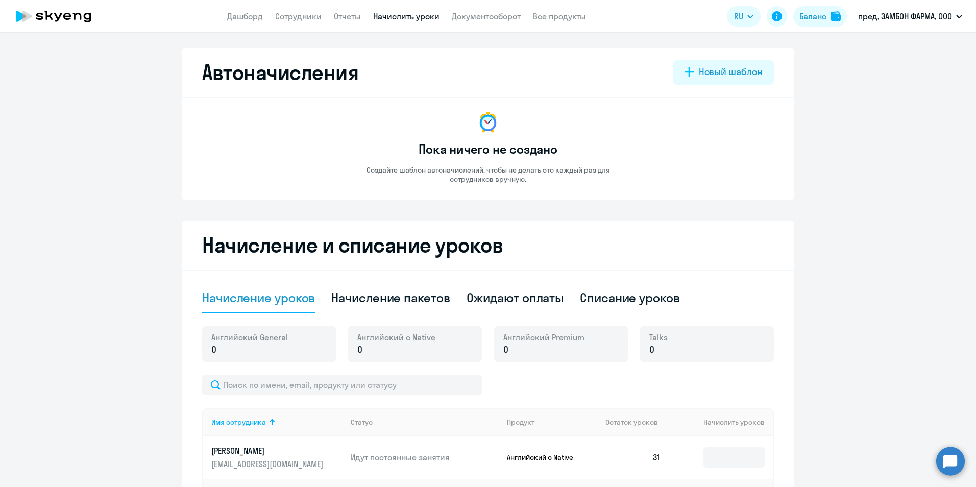 The height and width of the screenshot is (487, 976). I want to click on span: Остаток уроков, so click(631, 422).